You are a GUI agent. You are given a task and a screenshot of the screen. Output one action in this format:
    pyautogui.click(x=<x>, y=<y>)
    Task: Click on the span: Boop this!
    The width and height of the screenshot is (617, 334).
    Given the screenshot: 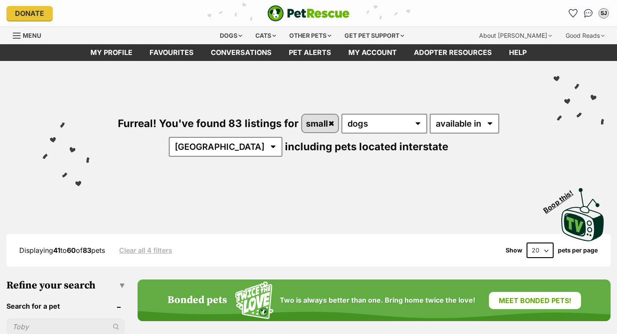 What is the action you would take?
    pyautogui.click(x=562, y=199)
    